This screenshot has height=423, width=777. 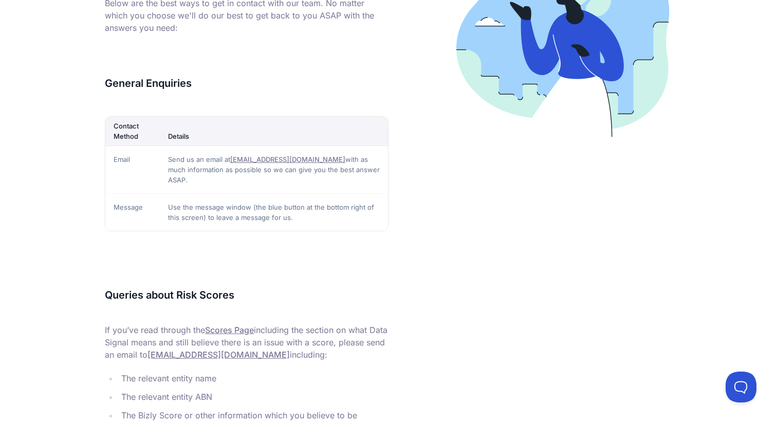 I want to click on h3: General Enquiries, so click(x=247, y=83).